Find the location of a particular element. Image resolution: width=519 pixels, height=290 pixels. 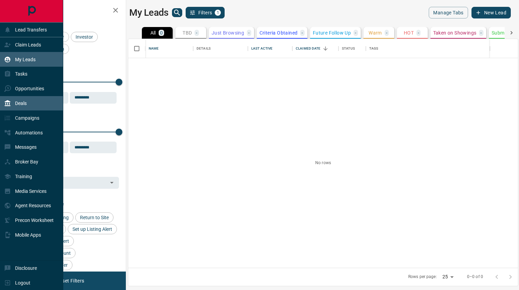

span: Return to Site is located at coordinates (94, 217).